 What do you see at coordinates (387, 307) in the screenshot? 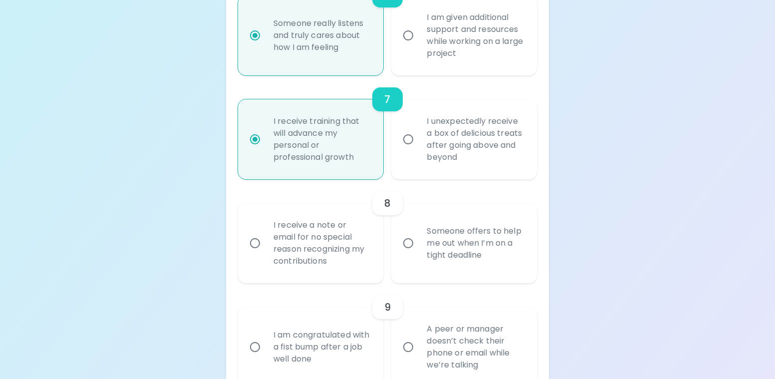
I see `h6: 9` at bounding box center [387, 307].